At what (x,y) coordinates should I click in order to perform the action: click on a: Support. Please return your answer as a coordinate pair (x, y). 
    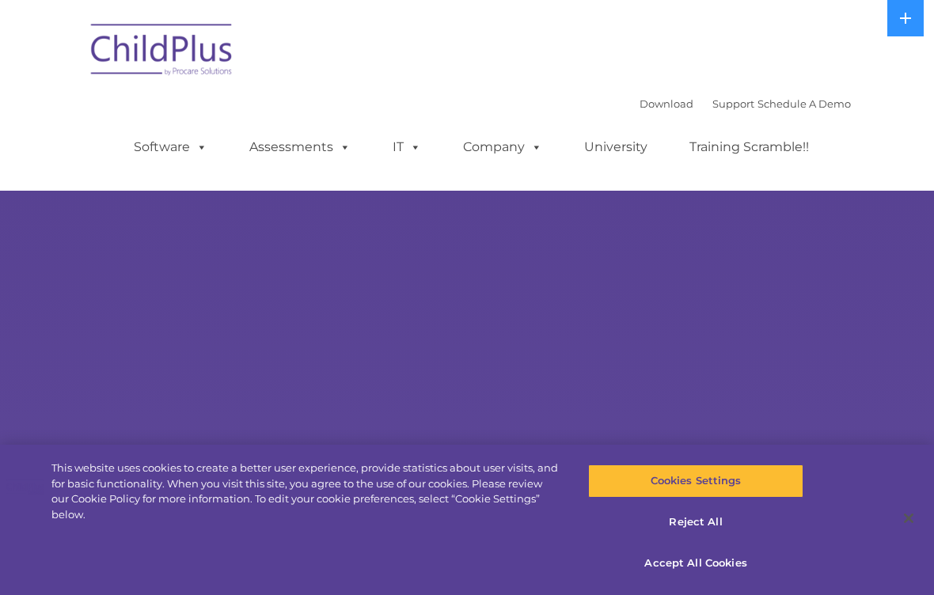
    Looking at the image, I should click on (733, 104).